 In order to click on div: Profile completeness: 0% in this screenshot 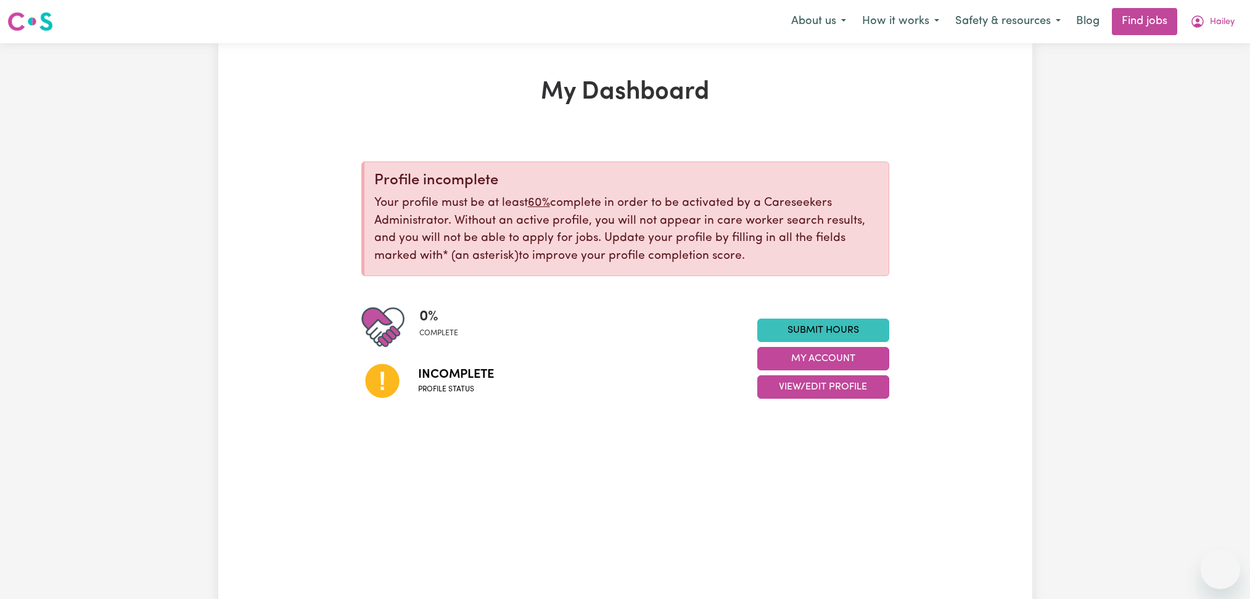, I will do `click(443, 327)`.